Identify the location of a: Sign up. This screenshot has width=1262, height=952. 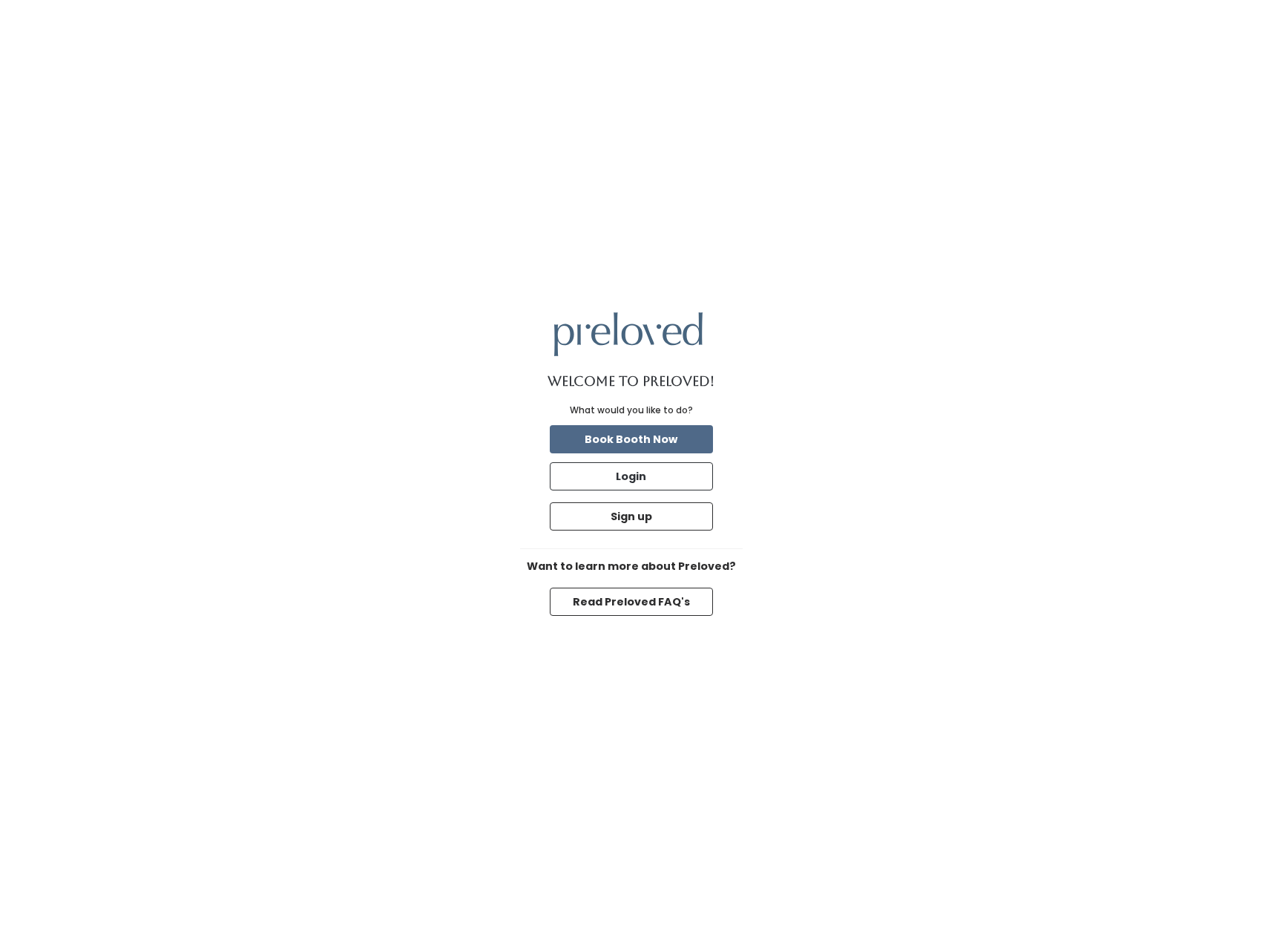
(631, 517).